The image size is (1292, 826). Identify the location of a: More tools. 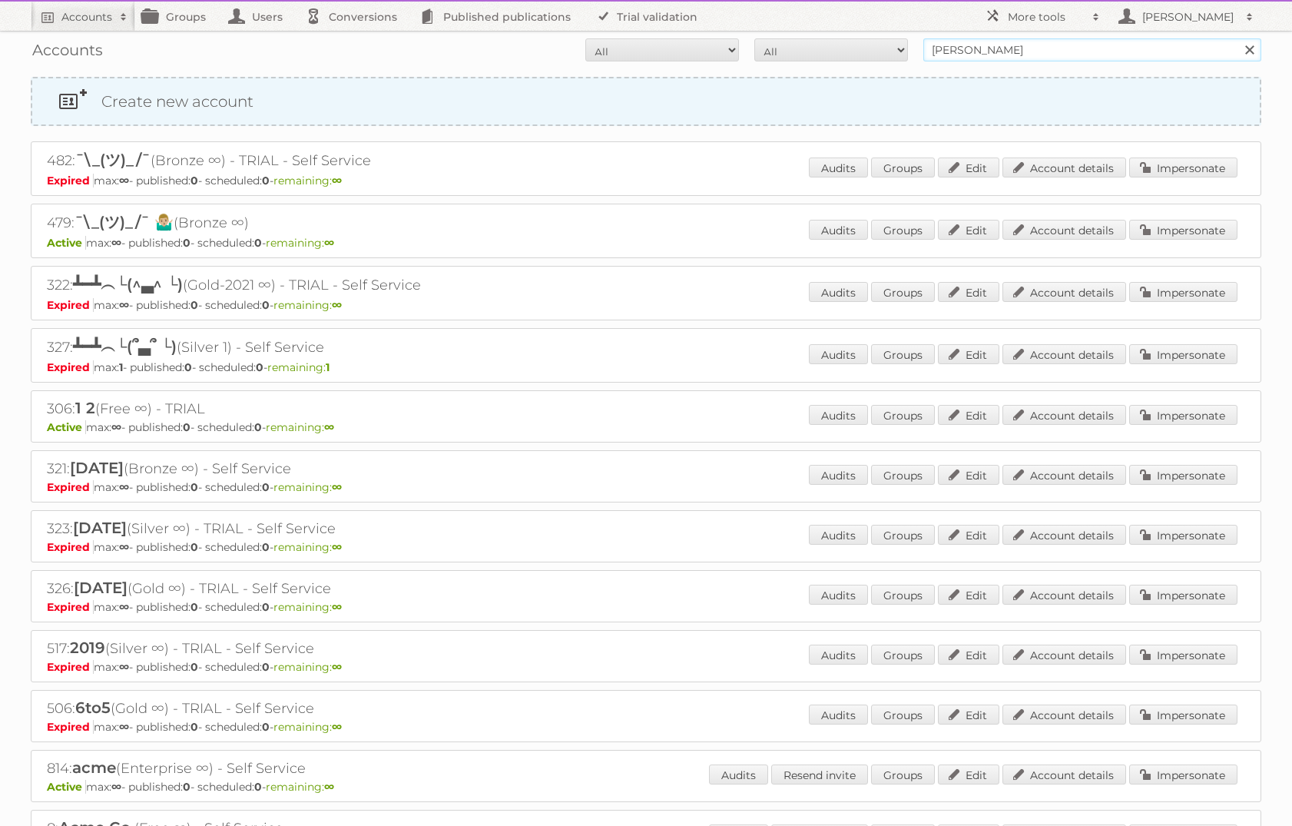
(1043, 16).